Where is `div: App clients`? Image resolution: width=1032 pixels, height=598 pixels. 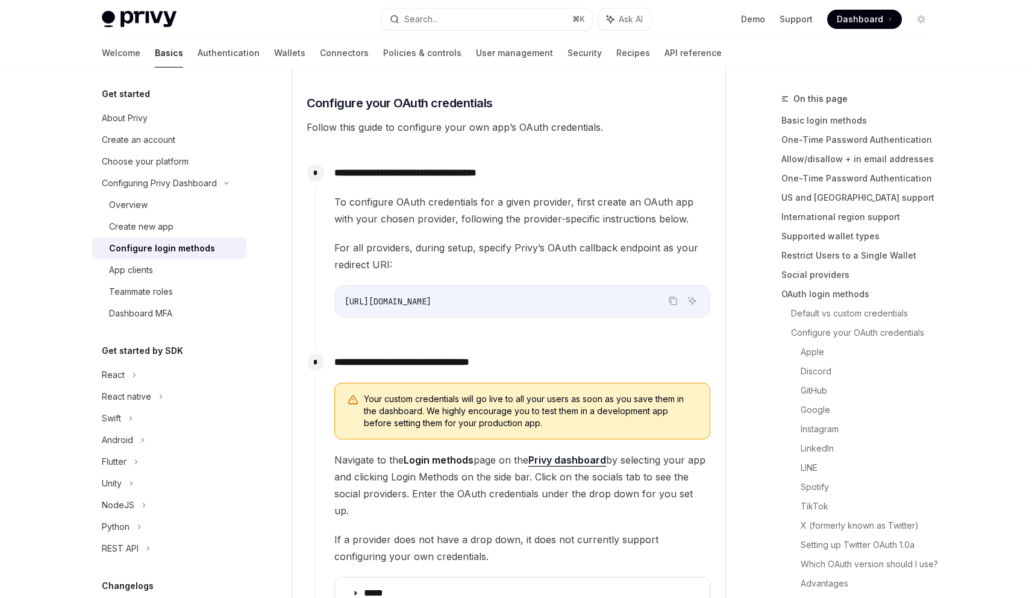 div: App clients is located at coordinates (131, 270).